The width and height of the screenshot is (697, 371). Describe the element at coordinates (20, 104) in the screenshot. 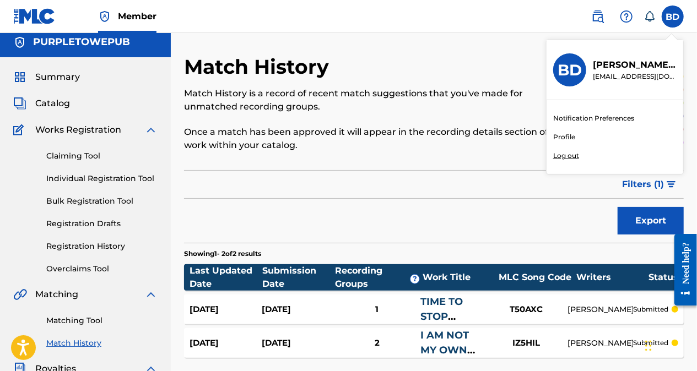

I see `img: Catalog` at that location.